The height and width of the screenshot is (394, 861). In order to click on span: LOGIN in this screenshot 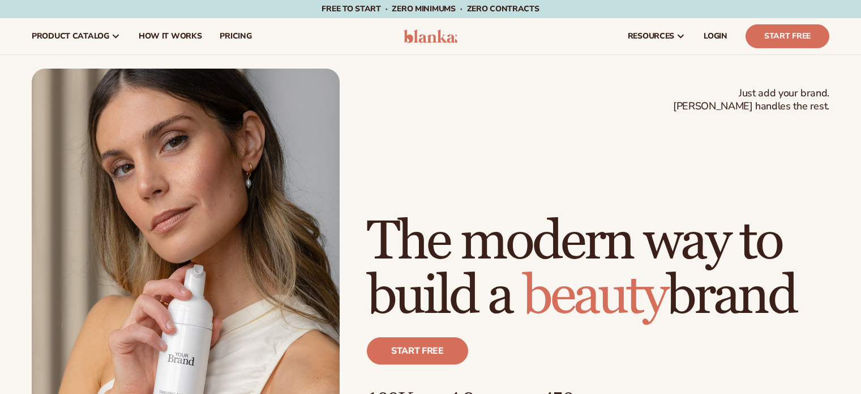, I will do `click(716, 36)`.